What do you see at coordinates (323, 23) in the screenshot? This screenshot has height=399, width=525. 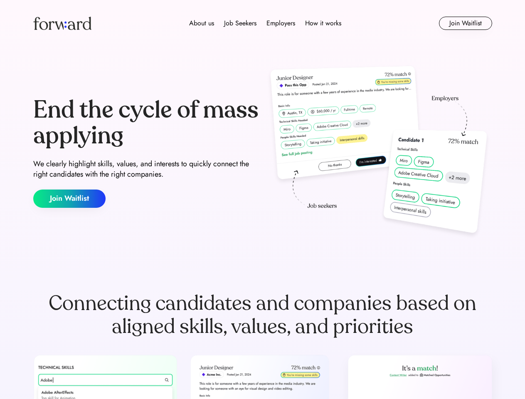 I see `div: How it works` at bounding box center [323, 23].